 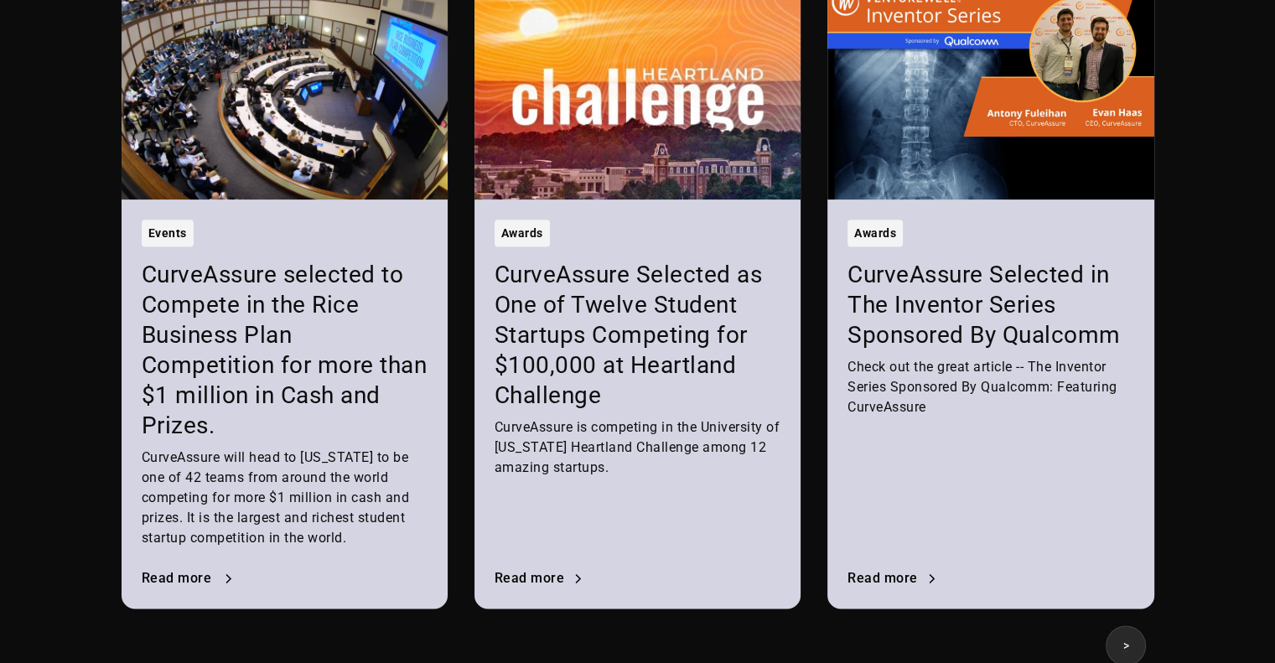 What do you see at coordinates (168, 233) in the screenshot?
I see `div: Events` at bounding box center [168, 233].